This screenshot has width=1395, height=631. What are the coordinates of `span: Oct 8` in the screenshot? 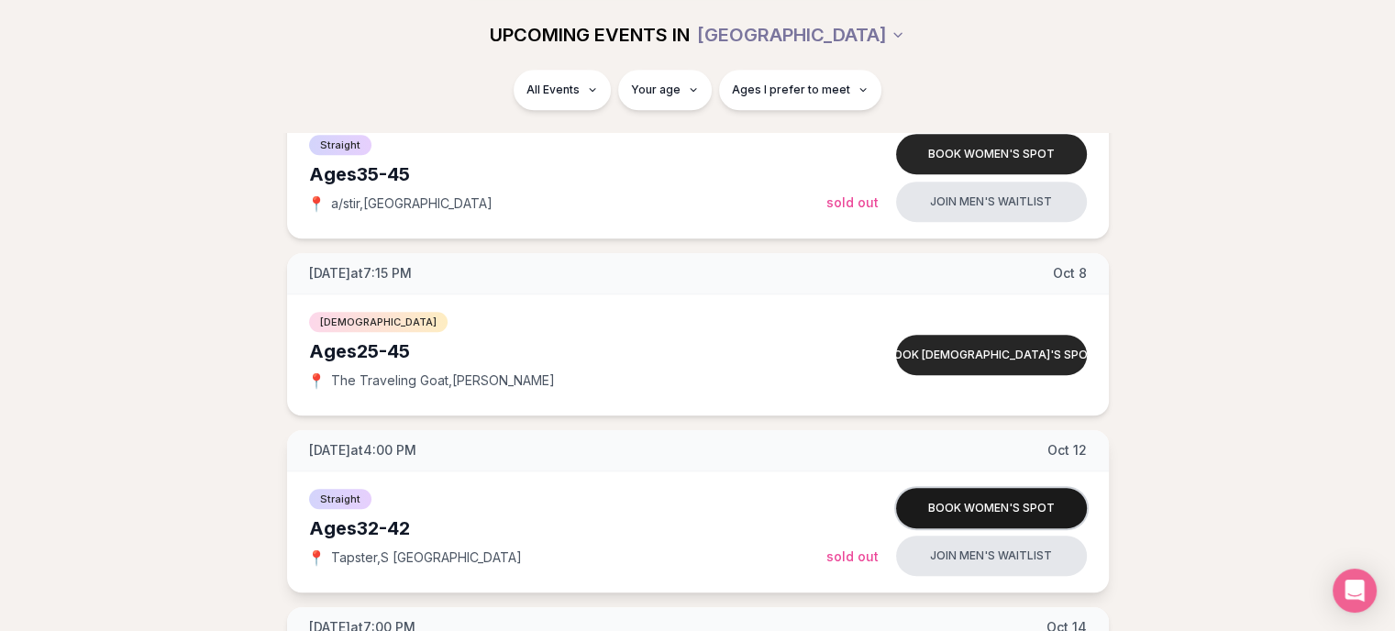 It's located at (1069, 273).